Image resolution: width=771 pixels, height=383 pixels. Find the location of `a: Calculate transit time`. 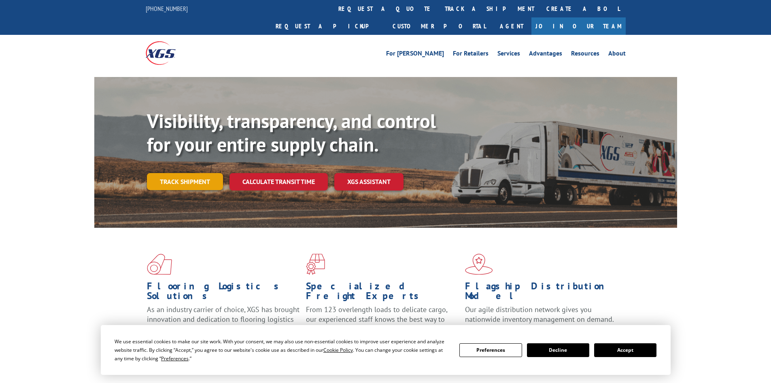

a: Calculate transit time is located at coordinates (278, 181).